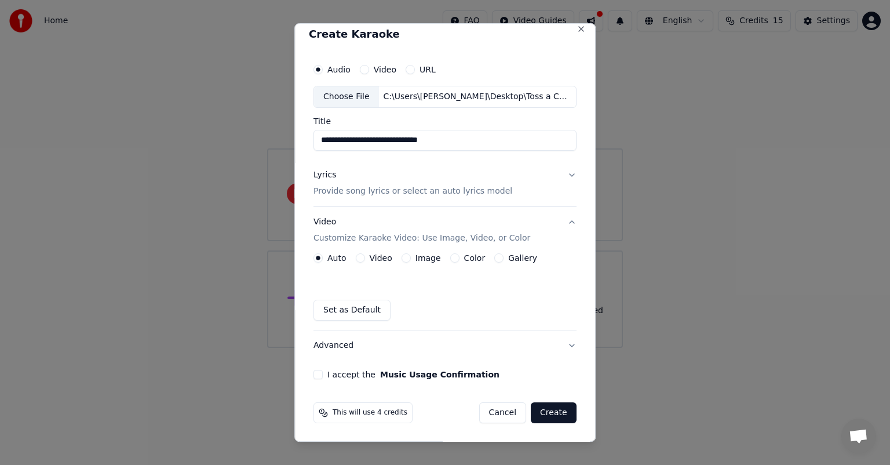  I want to click on button: I accept the, so click(440, 374).